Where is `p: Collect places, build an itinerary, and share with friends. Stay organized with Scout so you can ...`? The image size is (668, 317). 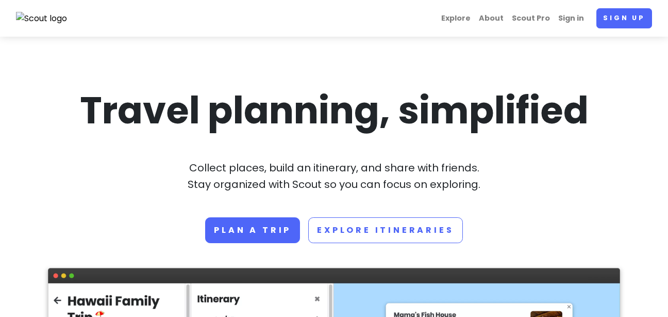
p: Collect places, build an itinerary, and share with friends. Stay organized with Scout so you can ... is located at coordinates (334, 176).